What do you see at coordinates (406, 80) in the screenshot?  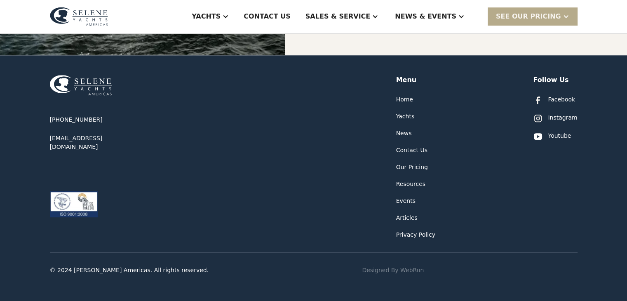 I see `div: Menu` at bounding box center [406, 80].